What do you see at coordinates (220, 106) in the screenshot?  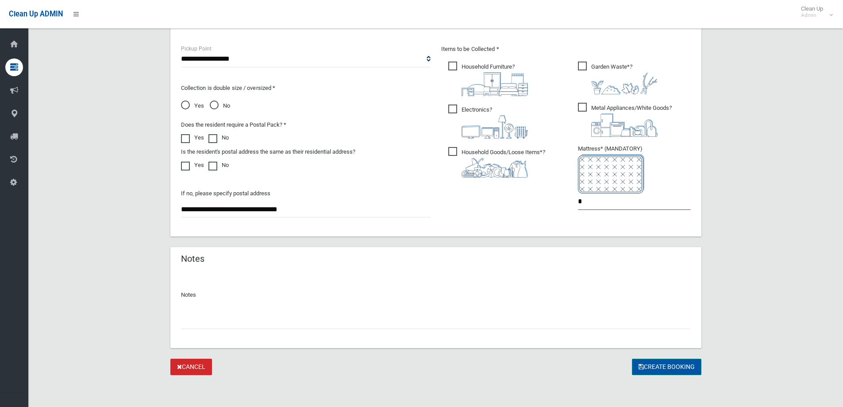 I see `span: No` at bounding box center [220, 106].